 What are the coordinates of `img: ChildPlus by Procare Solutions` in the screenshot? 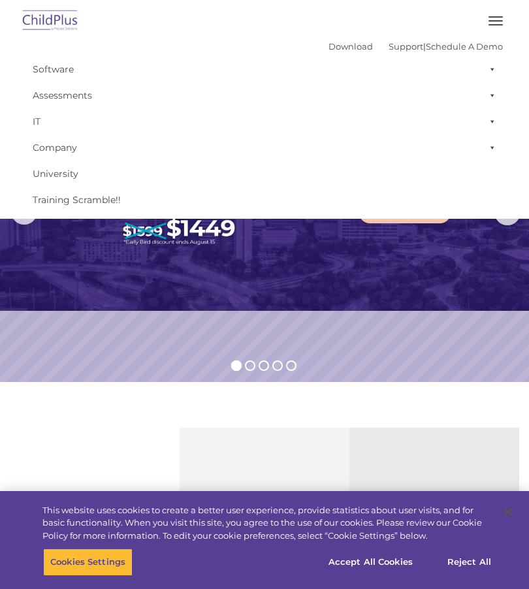 It's located at (50, 21).